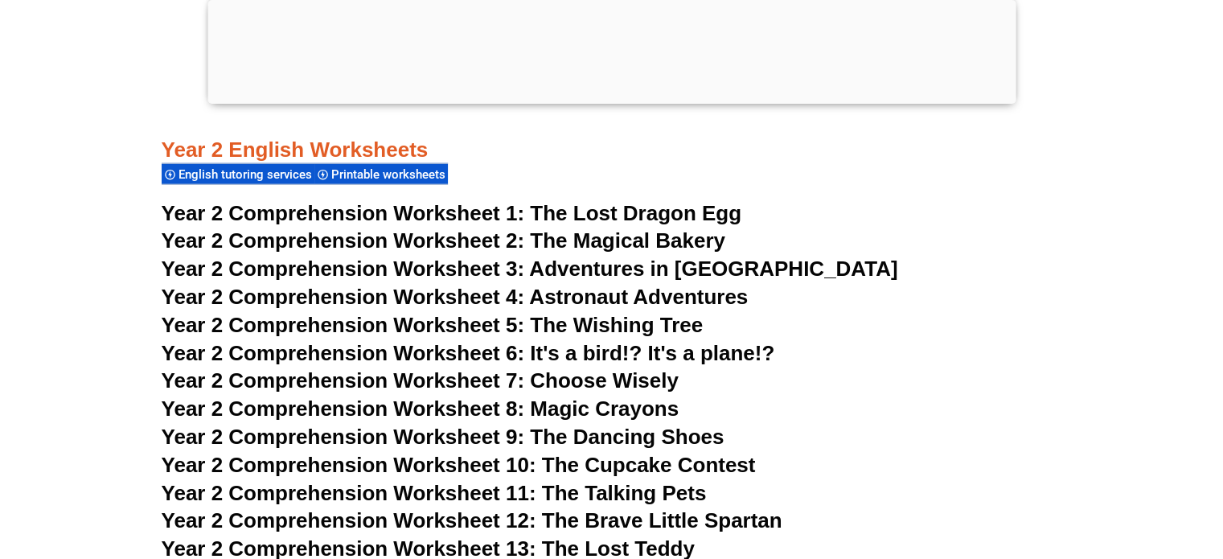 Image resolution: width=1223 pixels, height=559 pixels. Describe the element at coordinates (443, 240) in the screenshot. I see `a: Year 2 Comprehension Worksheet 2: The Magical Bakery` at that location.